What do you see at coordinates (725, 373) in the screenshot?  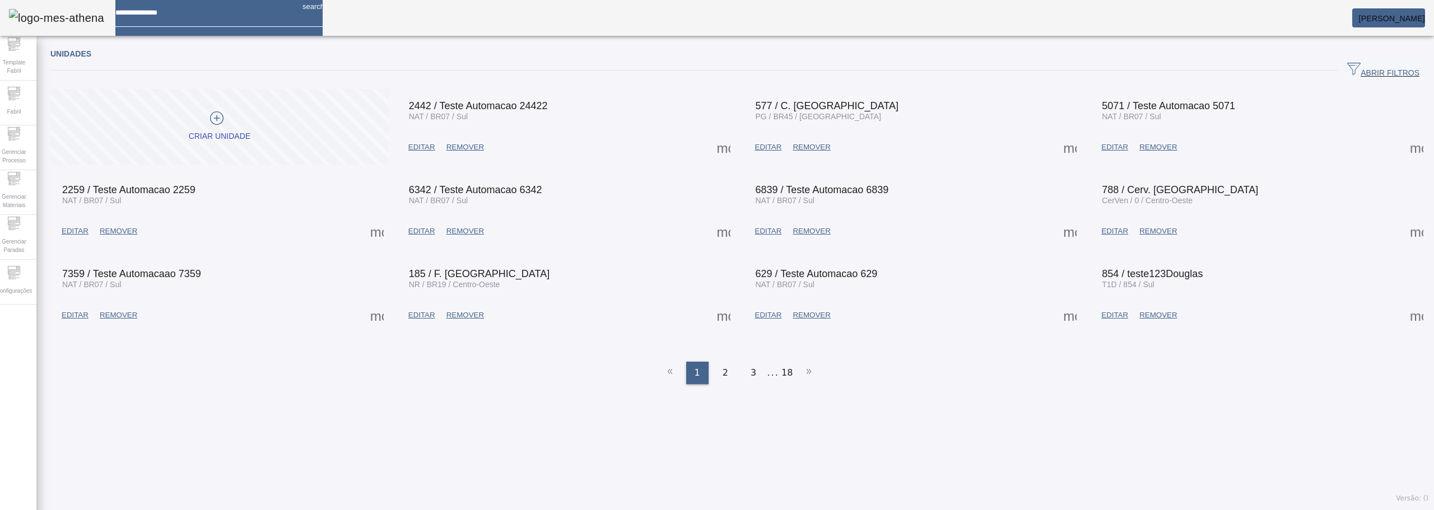 I see `span: 2` at bounding box center [725, 373].